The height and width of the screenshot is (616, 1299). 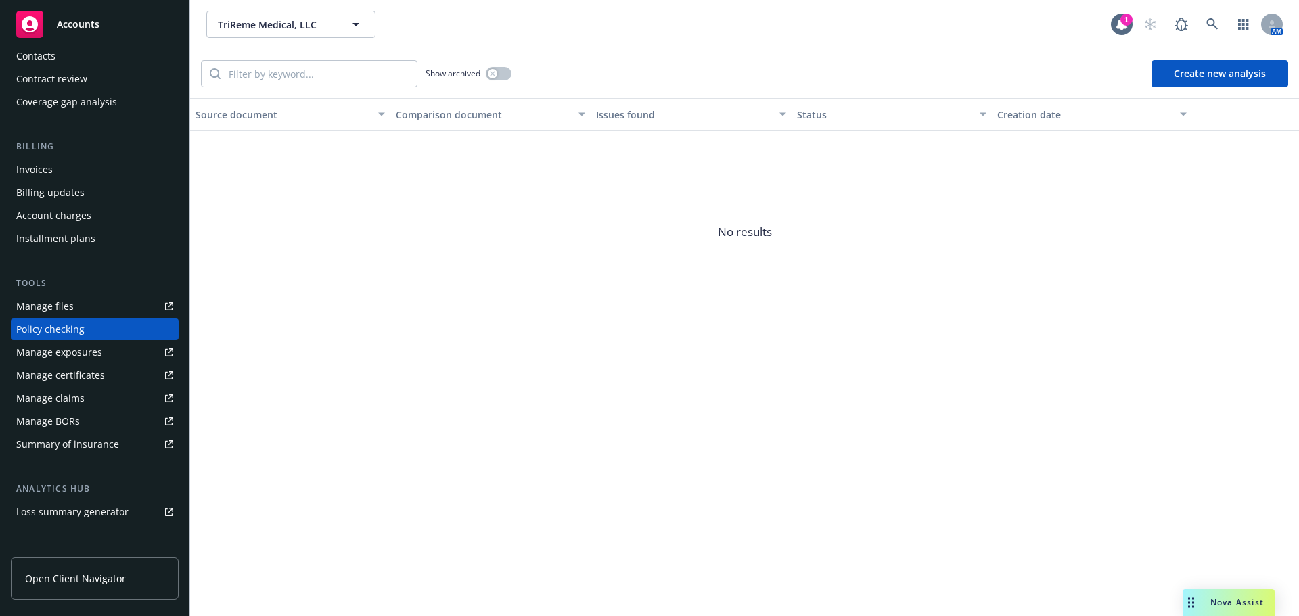 What do you see at coordinates (483, 114) in the screenshot?
I see `div: Comparison document` at bounding box center [483, 114].